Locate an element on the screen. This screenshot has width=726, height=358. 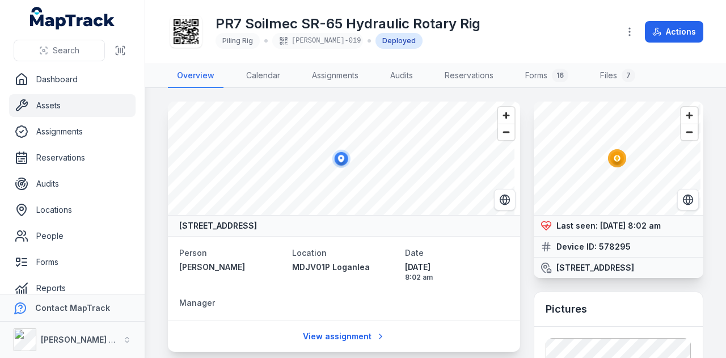
span: Location is located at coordinates (309, 252).